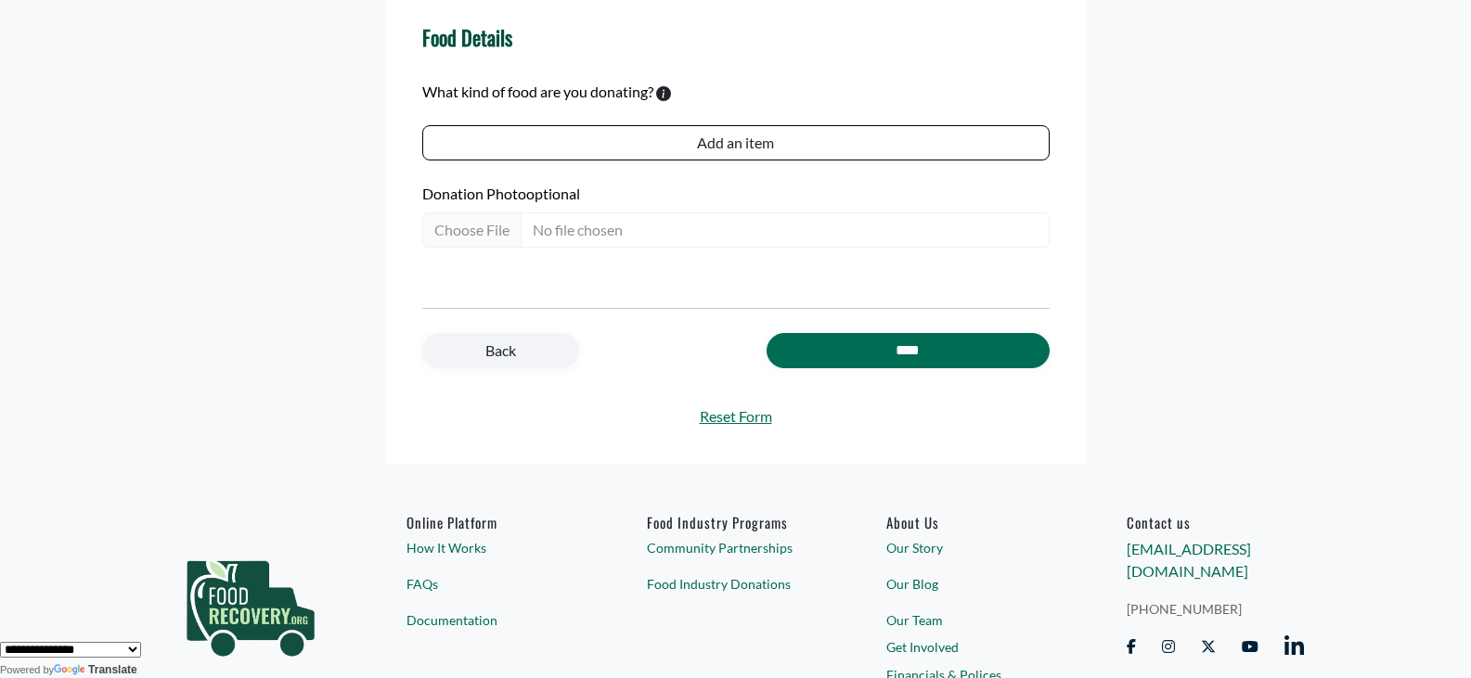 This screenshot has height=678, width=1471. What do you see at coordinates (495, 548) in the screenshot?
I see `a: How It Works` at bounding box center [495, 548].